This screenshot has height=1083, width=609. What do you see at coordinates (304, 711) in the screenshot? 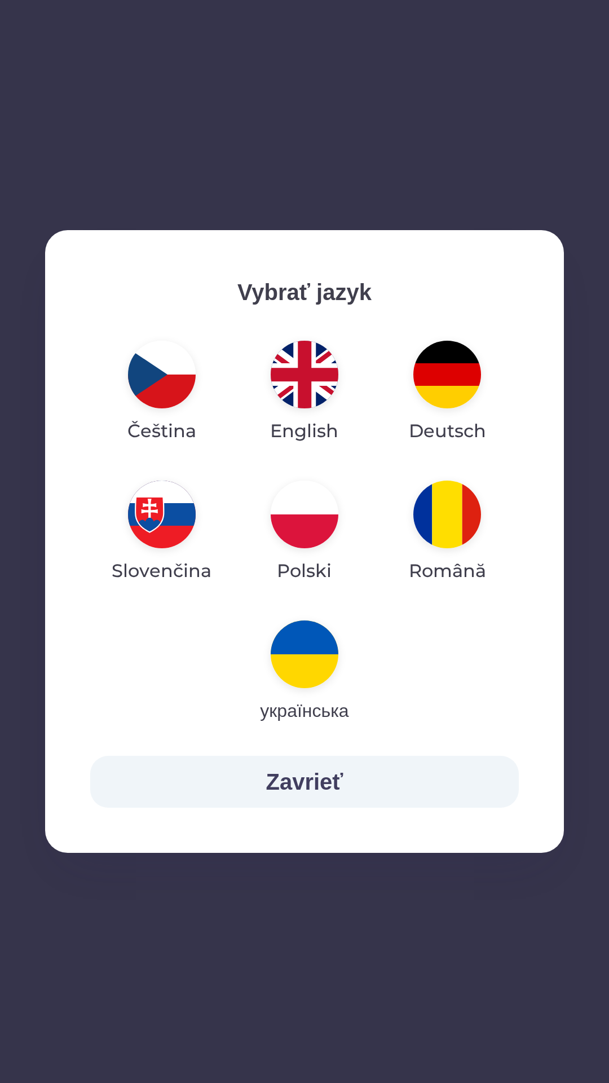
I see `p: українська` at bounding box center [304, 711].